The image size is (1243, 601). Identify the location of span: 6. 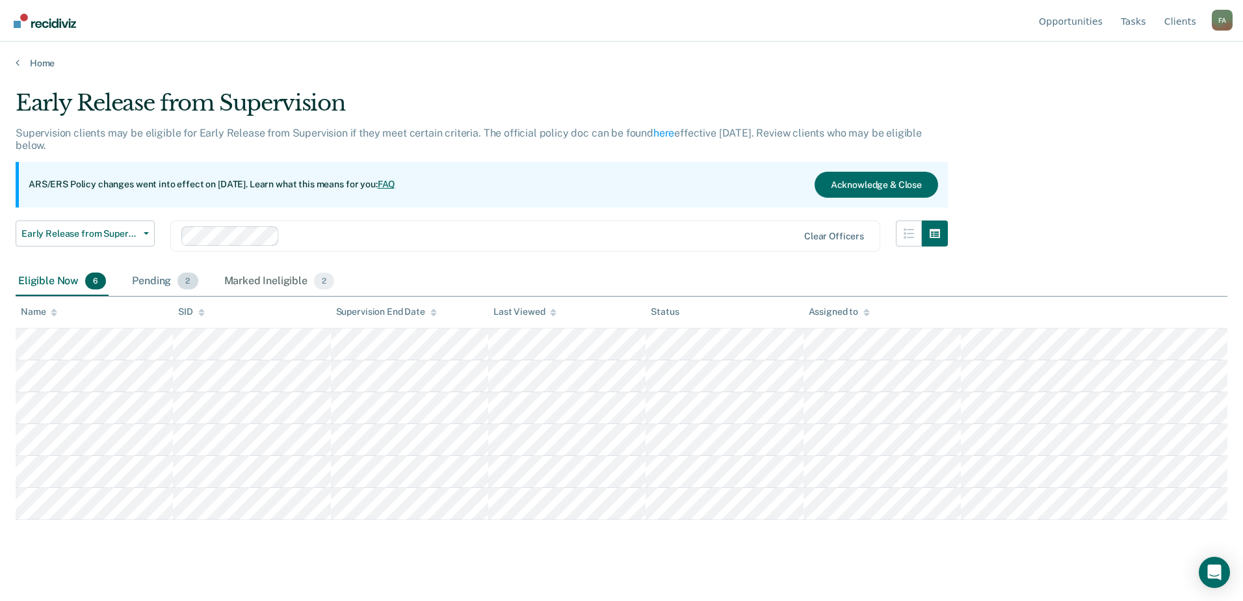
(96, 281).